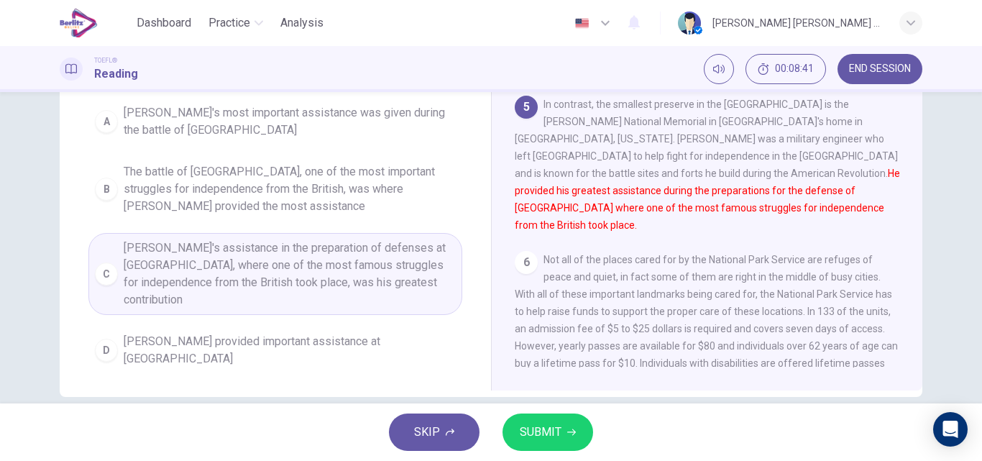 Image resolution: width=982 pixels, height=461 pixels. Describe the element at coordinates (794, 69) in the screenshot. I see `span: 00:08:41` at that location.